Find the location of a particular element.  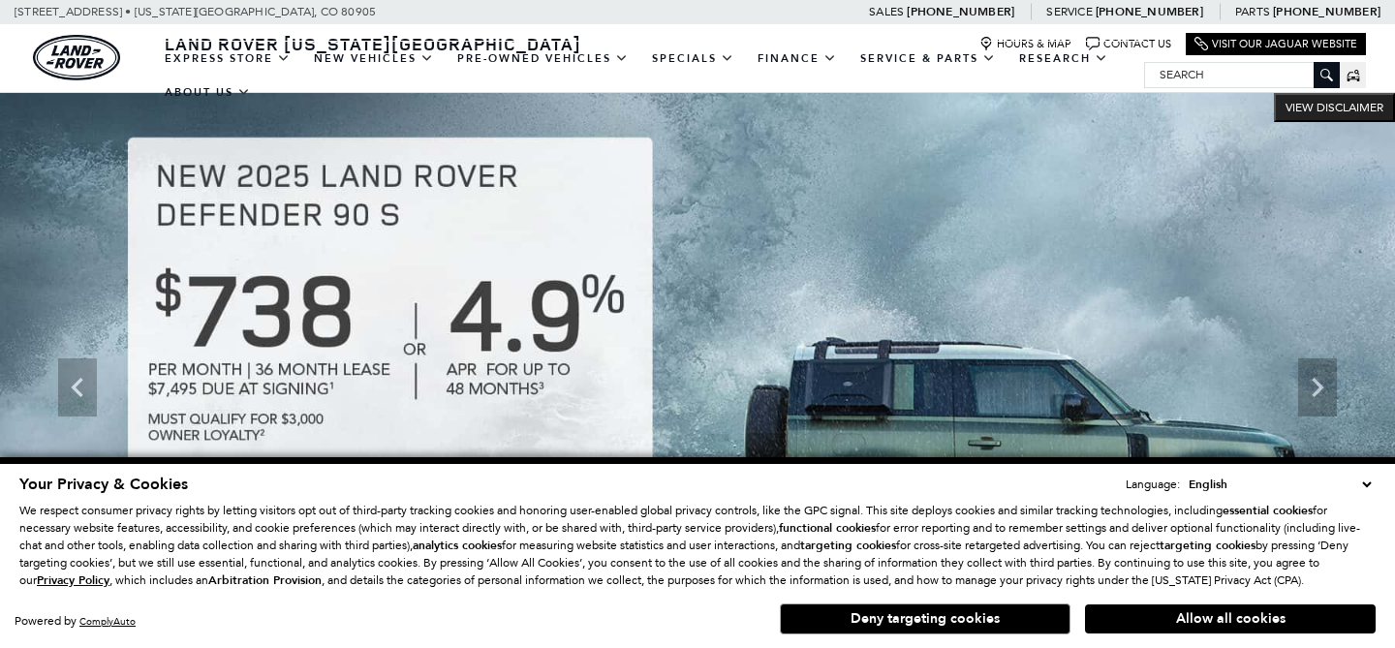

p: We respect consumer privacy rights by letting visitors opt out of third-party tracking cookies an... is located at coordinates (697, 545).